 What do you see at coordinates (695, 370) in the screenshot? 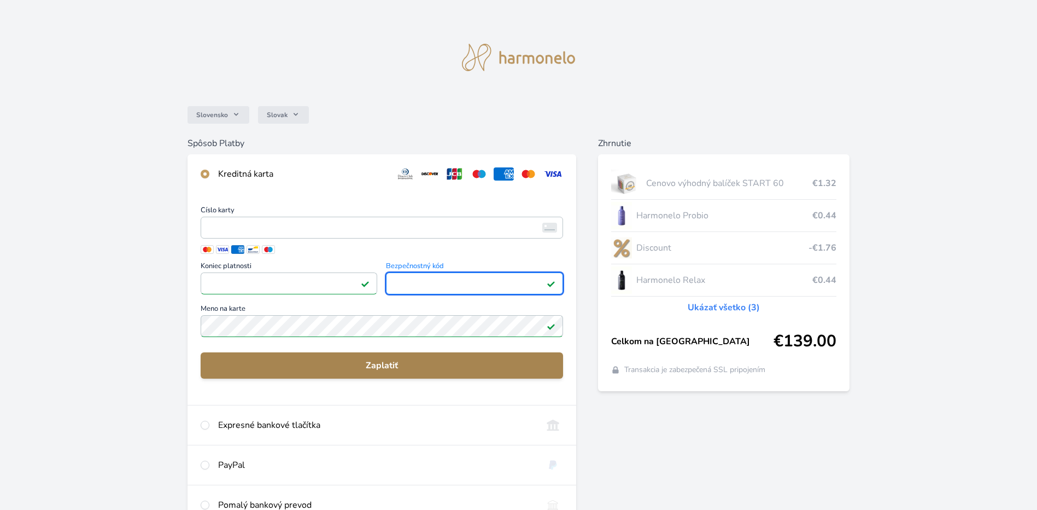
I see `span: Transakcia je zabezpečená SSL pripojením` at bounding box center [695, 370].